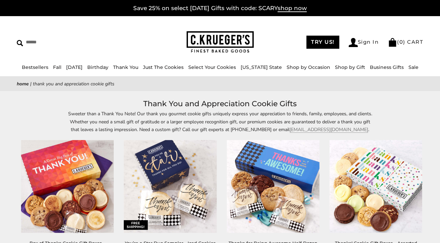 The image size is (440, 243). I want to click on img: Thanks! Cookie Gift Boxes - Assorted Cookies, so click(376, 186).